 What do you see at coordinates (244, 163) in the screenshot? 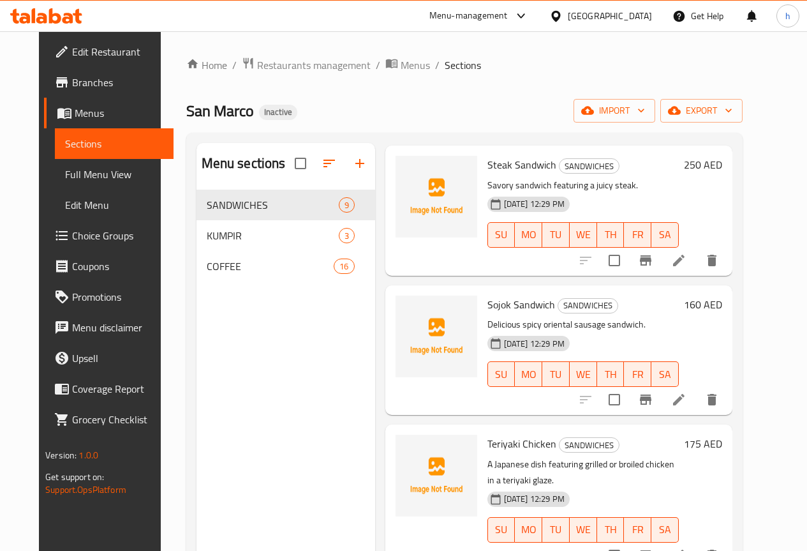
I see `h2: Menu sections` at bounding box center [244, 163].